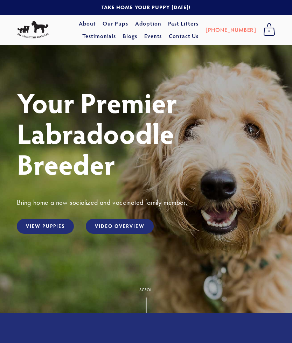 The height and width of the screenshot is (343, 292). What do you see at coordinates (119, 226) in the screenshot?
I see `a: Video Overview` at bounding box center [119, 226].